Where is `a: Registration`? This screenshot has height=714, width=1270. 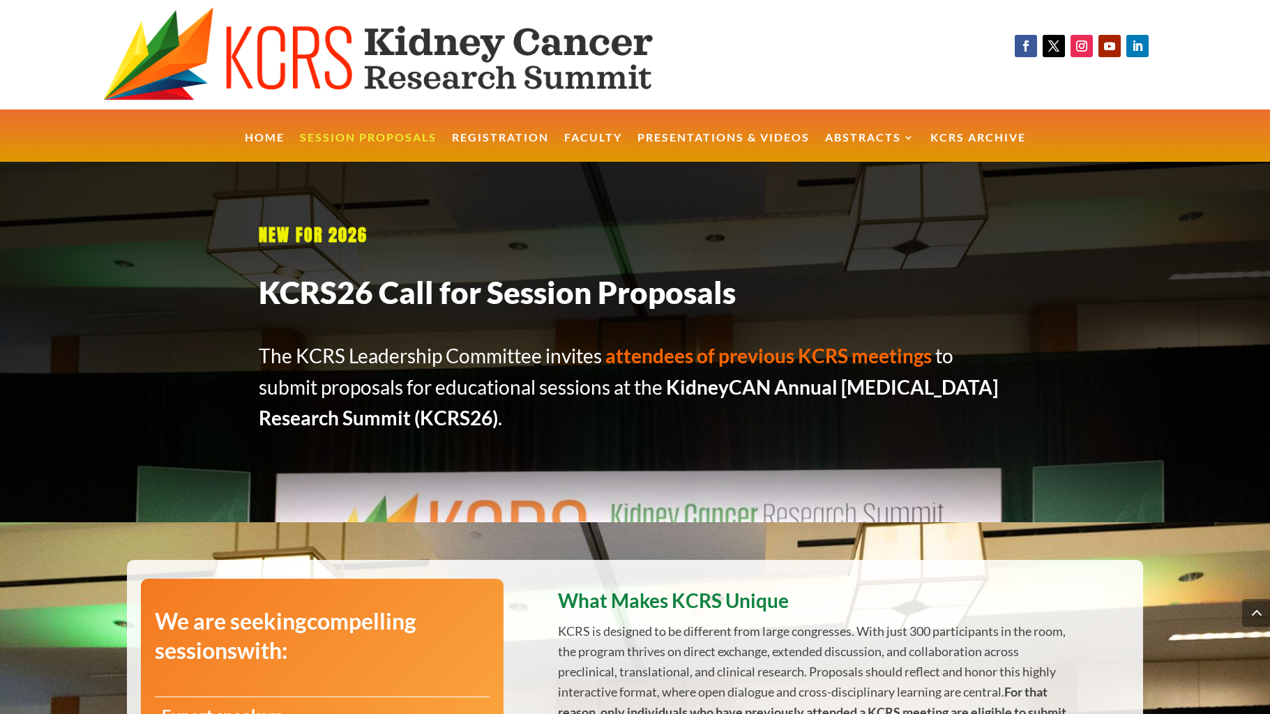 a: Registration is located at coordinates (500, 147).